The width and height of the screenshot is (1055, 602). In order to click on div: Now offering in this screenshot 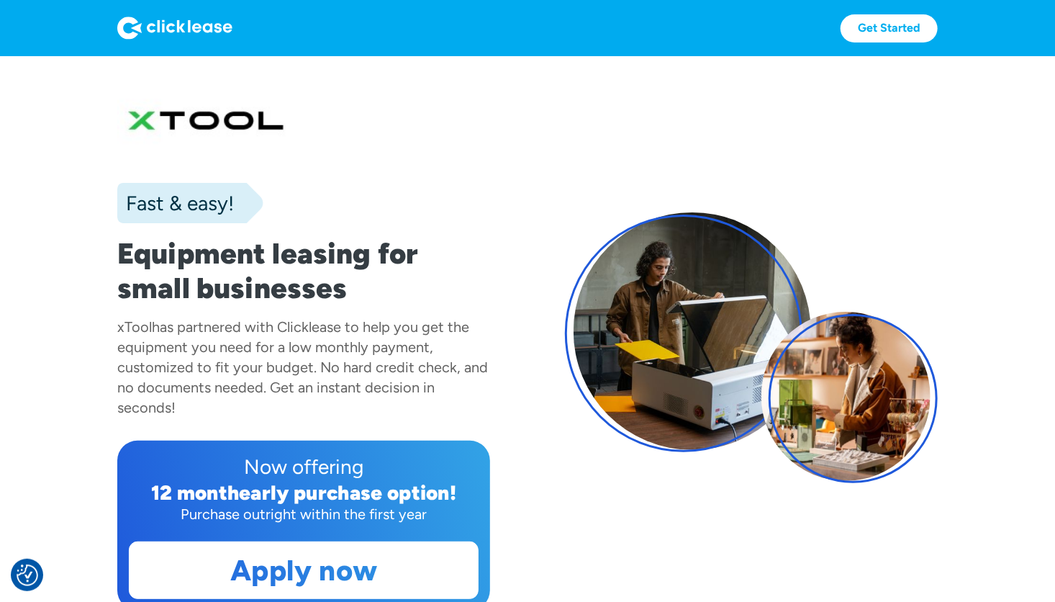, I will do `click(304, 467)`.